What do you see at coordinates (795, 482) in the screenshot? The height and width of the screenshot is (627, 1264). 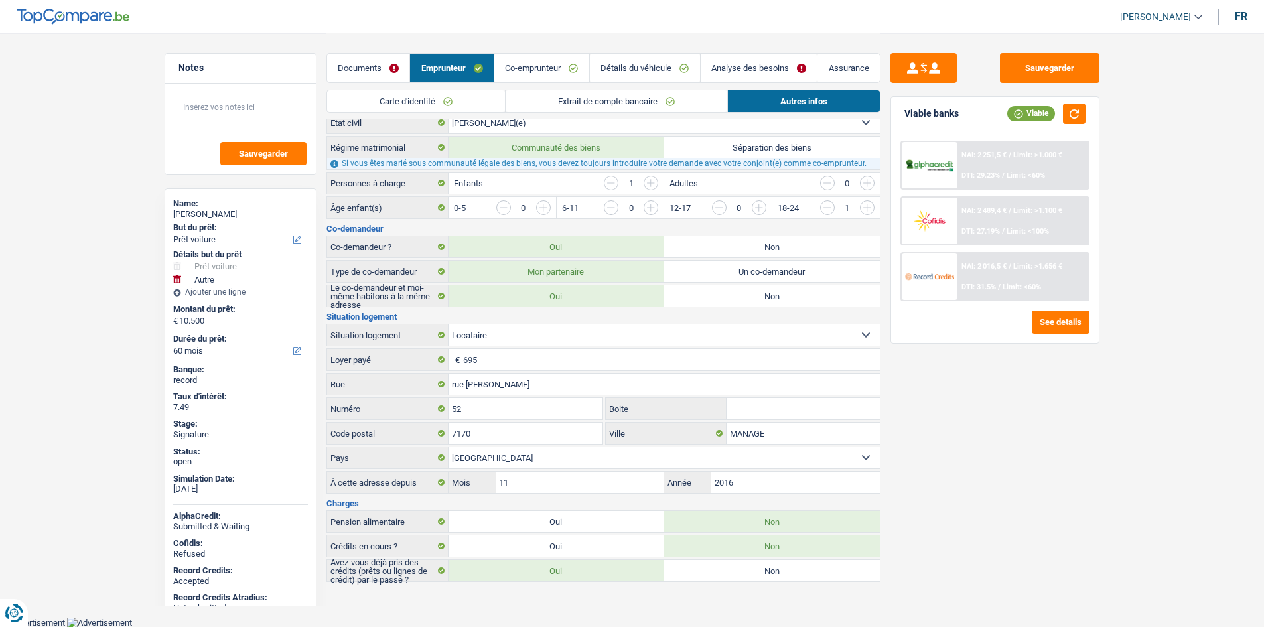 I see `input: AAAA` at bounding box center [795, 482].